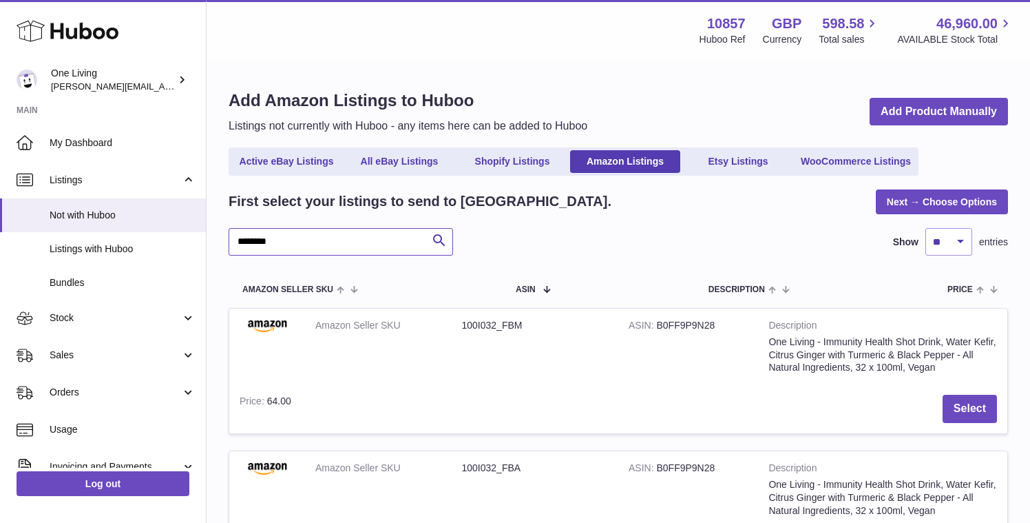 The image size is (1030, 523). I want to click on strong: Price, so click(253, 402).